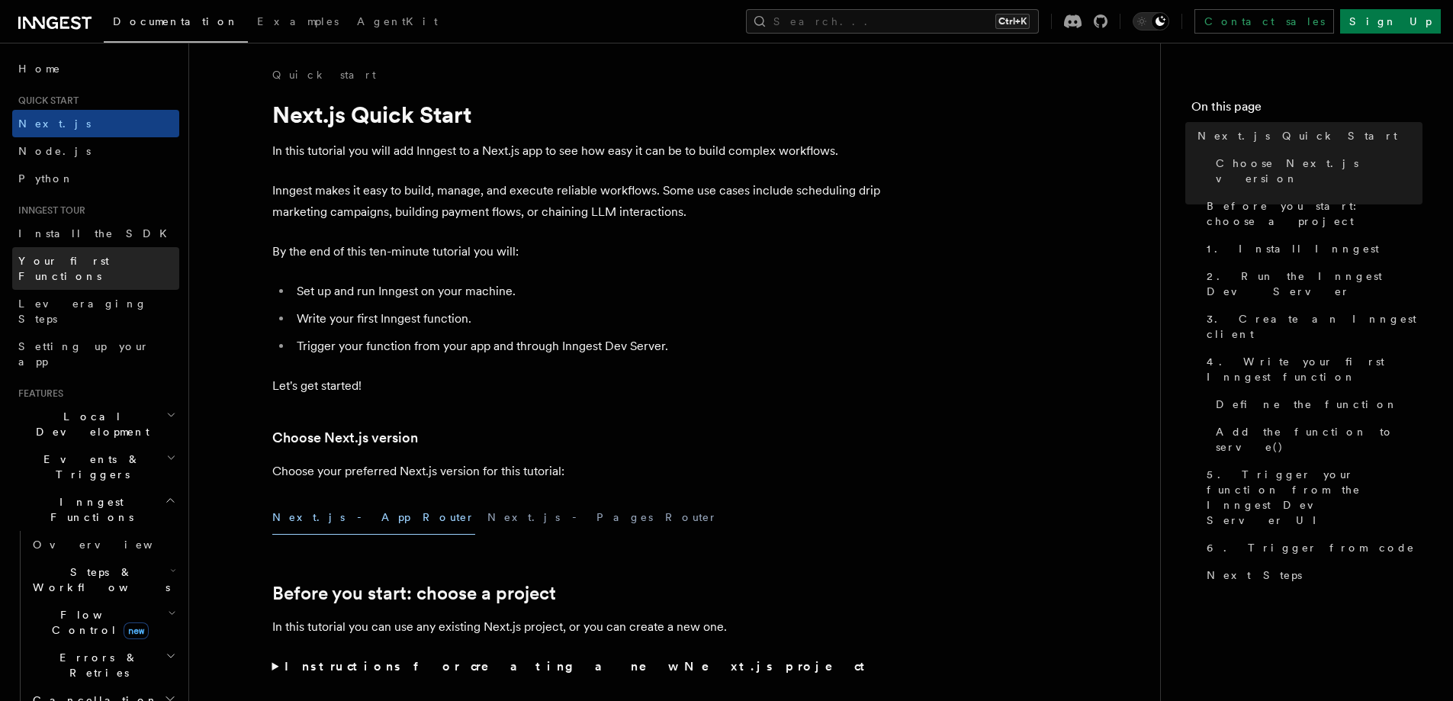 Image resolution: width=1453 pixels, height=701 pixels. What do you see at coordinates (1311, 548) in the screenshot?
I see `a: 6. Trigger from code` at bounding box center [1311, 548].